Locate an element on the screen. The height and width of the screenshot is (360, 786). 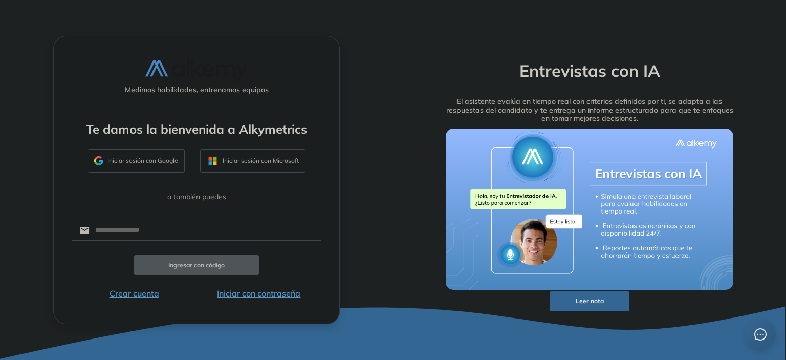
span: o también puedes is located at coordinates (196, 196).